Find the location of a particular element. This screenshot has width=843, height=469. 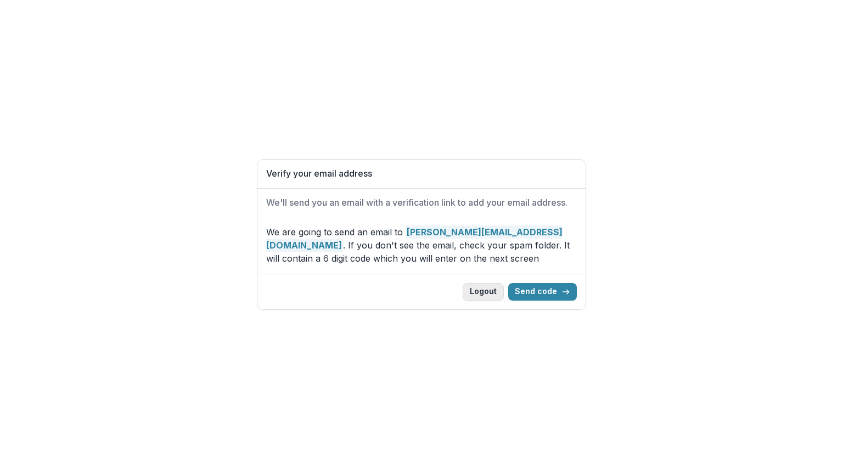

h1: Verify your email address is located at coordinates (422, 173).